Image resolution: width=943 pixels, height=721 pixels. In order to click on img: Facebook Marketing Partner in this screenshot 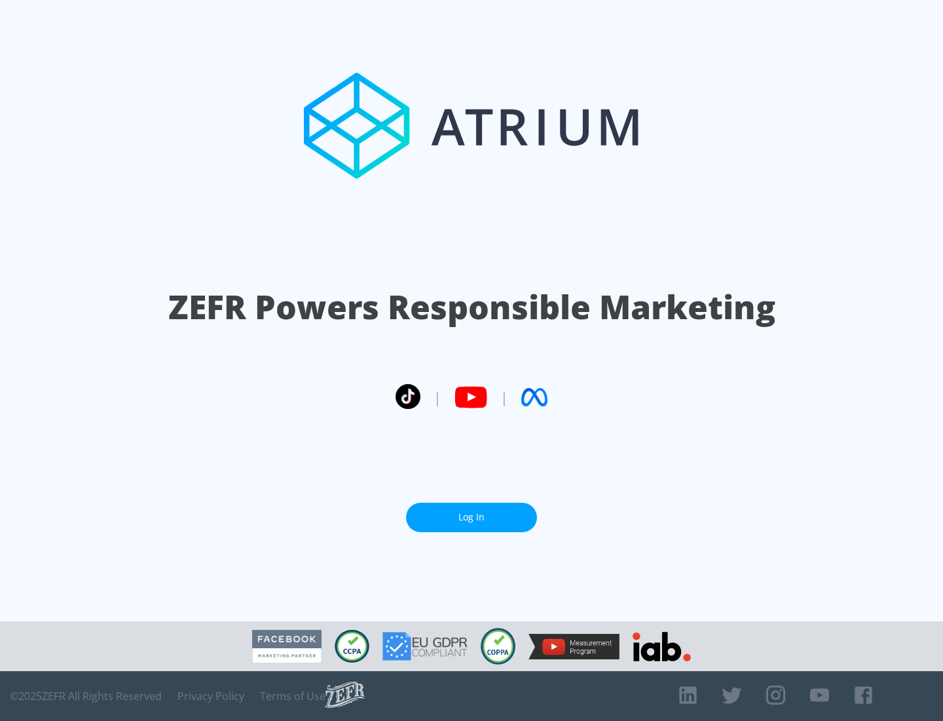, I will do `click(287, 646)`.